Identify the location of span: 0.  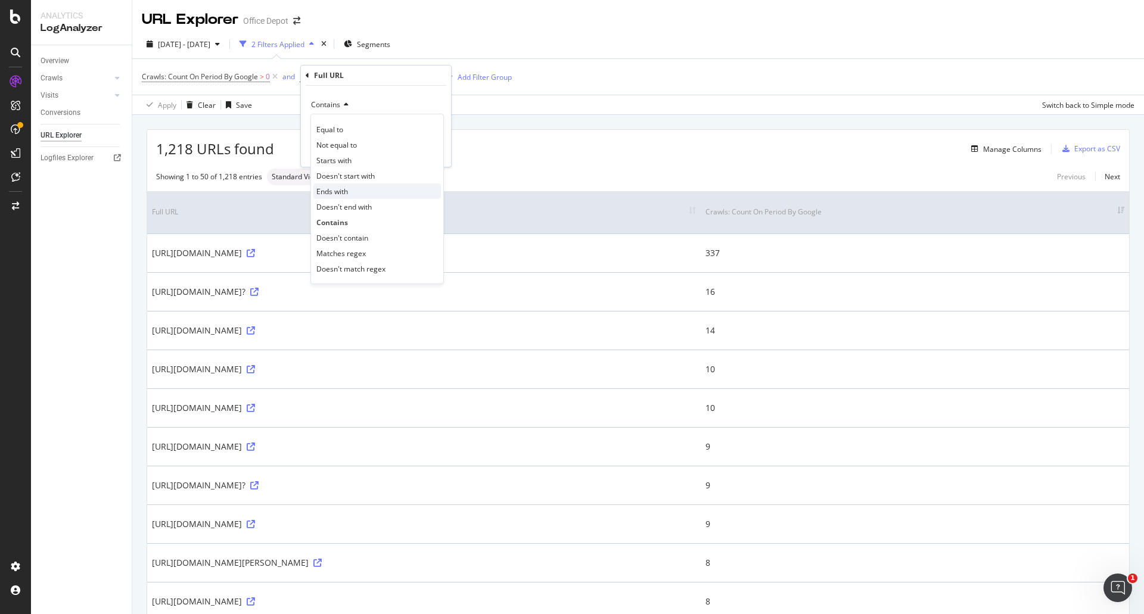
(267, 77).